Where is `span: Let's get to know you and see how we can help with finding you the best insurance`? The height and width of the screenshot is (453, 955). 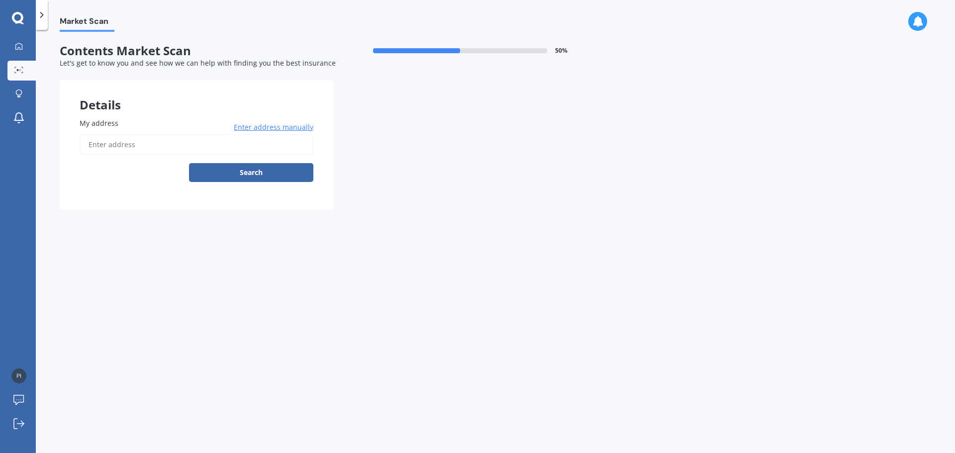
span: Let's get to know you and see how we can help with finding you the best insurance is located at coordinates (197, 63).